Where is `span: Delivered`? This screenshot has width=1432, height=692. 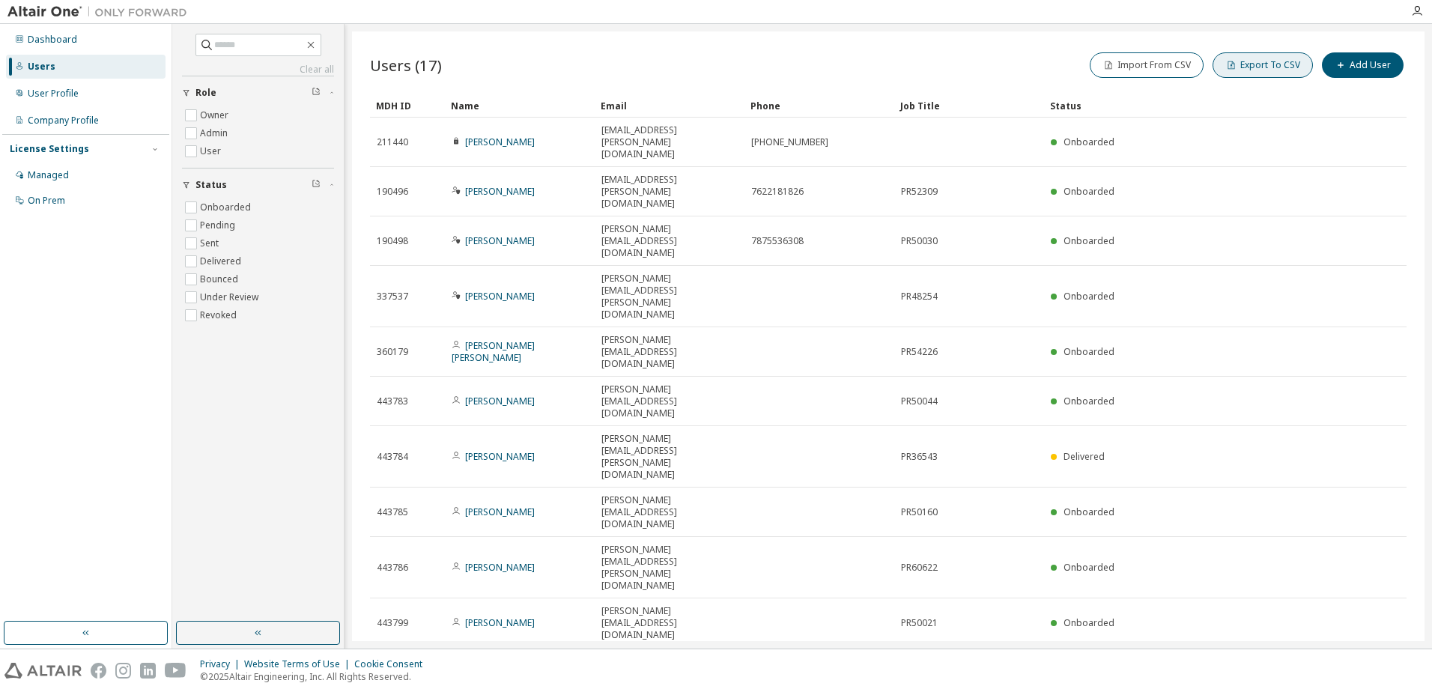 span: Delivered is located at coordinates (1084, 456).